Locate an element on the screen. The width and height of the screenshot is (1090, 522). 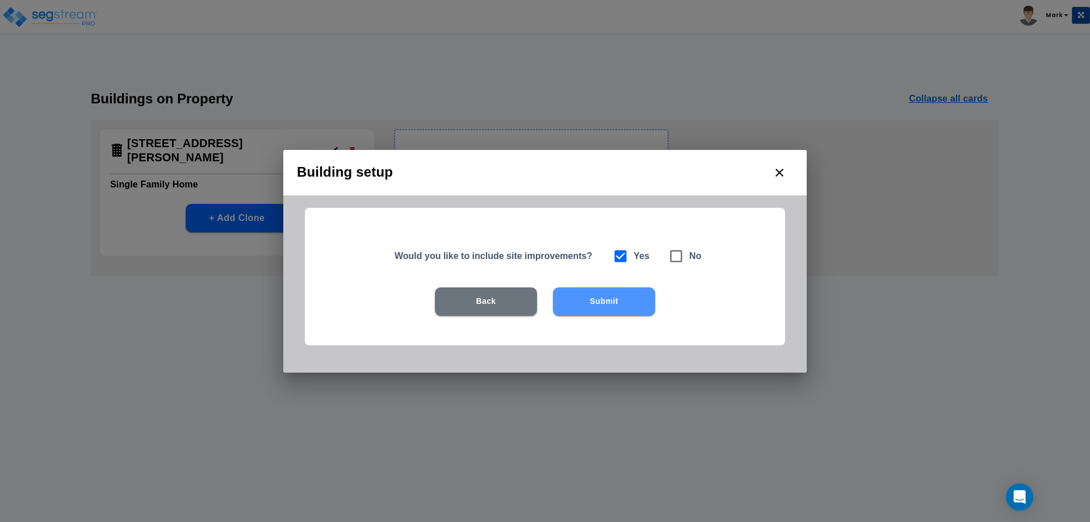
h6: Yes is located at coordinates (642, 256).